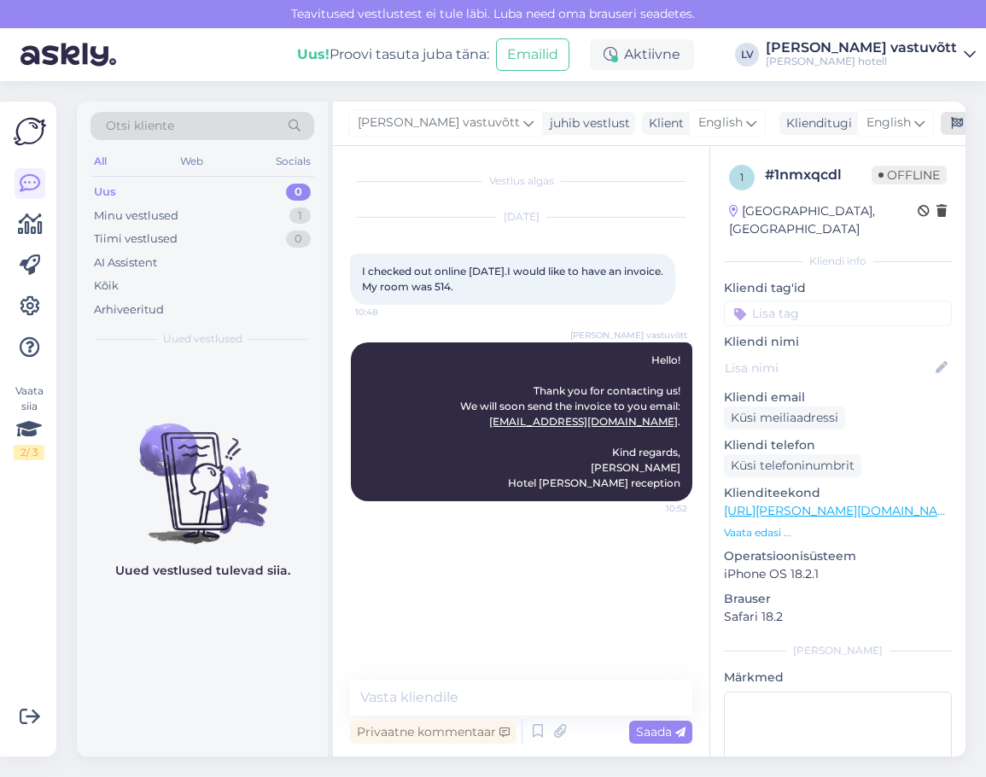  Describe the element at coordinates (742, 177) in the screenshot. I see `span: 1` at that location.